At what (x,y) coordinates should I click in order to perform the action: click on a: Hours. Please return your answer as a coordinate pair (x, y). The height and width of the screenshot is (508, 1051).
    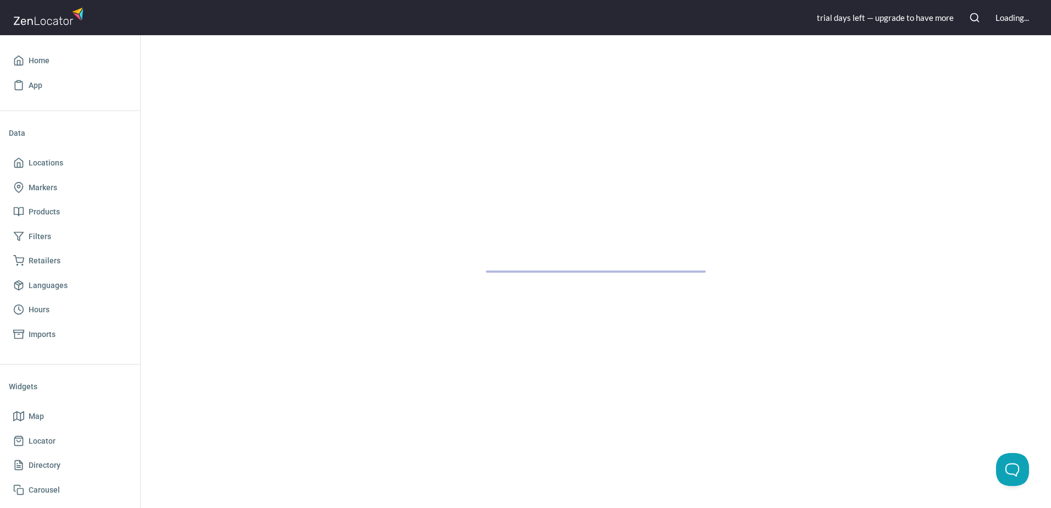
    Looking at the image, I should click on (70, 309).